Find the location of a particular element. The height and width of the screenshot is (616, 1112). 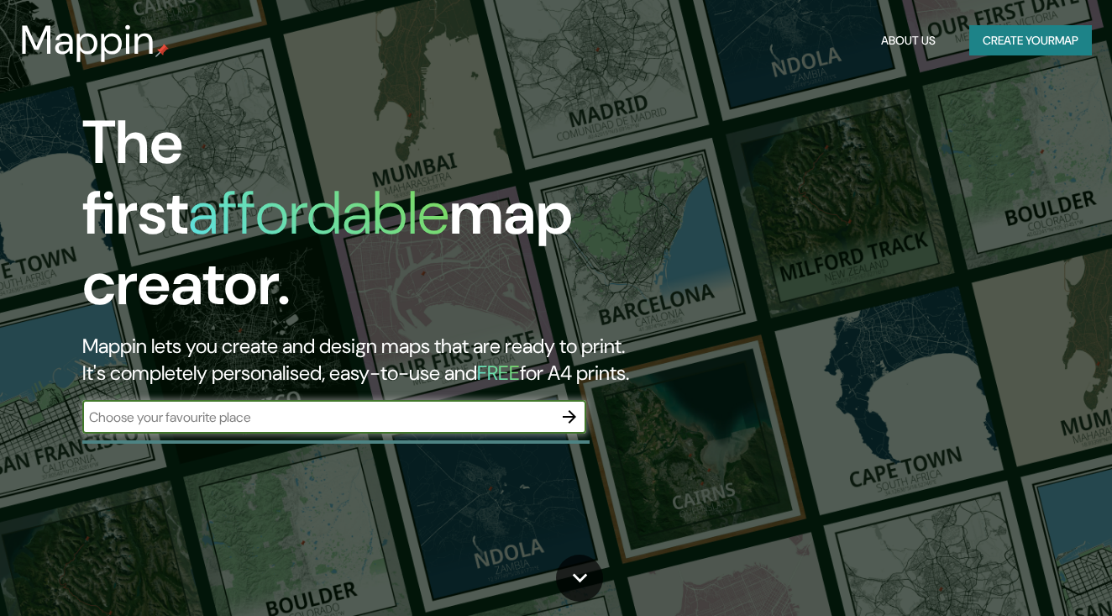

h1: The first map creator. is located at coordinates (360, 220).